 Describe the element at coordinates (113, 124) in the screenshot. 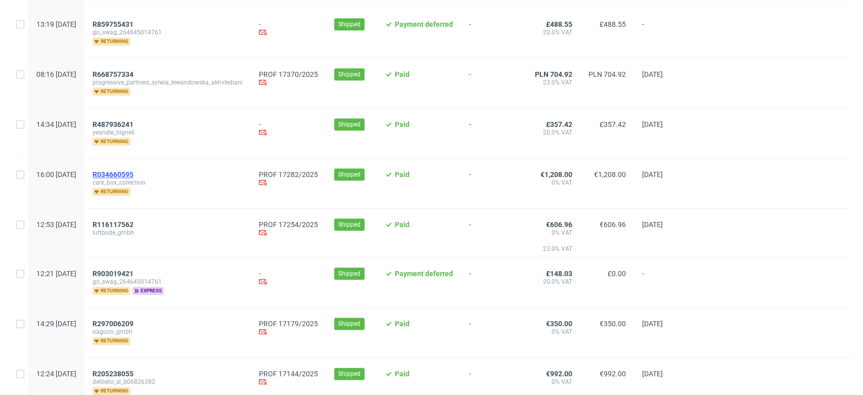

I see `span: R487936241` at that location.